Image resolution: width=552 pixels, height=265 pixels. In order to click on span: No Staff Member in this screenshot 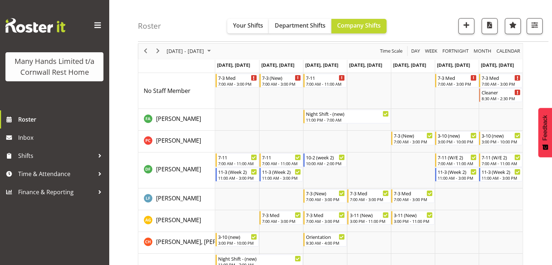, I will do `click(167, 91)`.